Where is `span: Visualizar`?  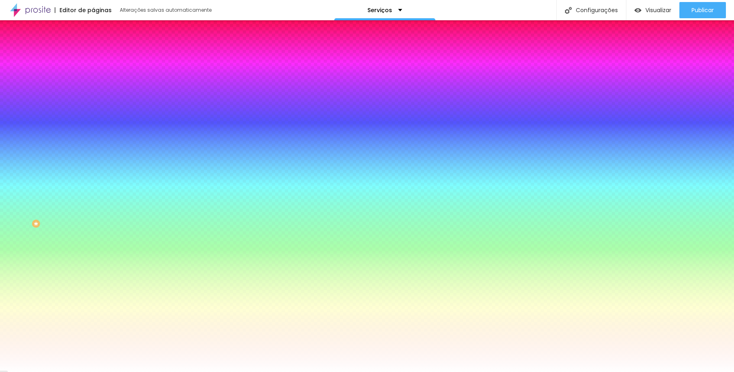 span: Visualizar is located at coordinates (659, 10).